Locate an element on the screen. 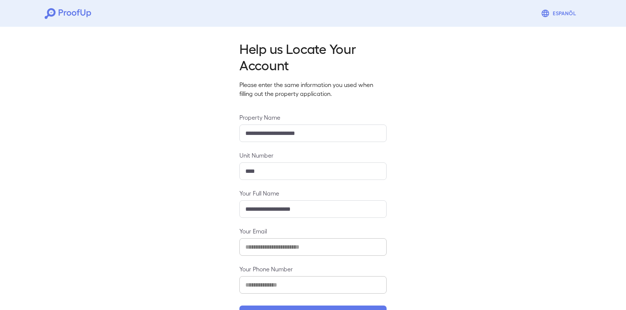  label: Your Full Name is located at coordinates (313, 193).